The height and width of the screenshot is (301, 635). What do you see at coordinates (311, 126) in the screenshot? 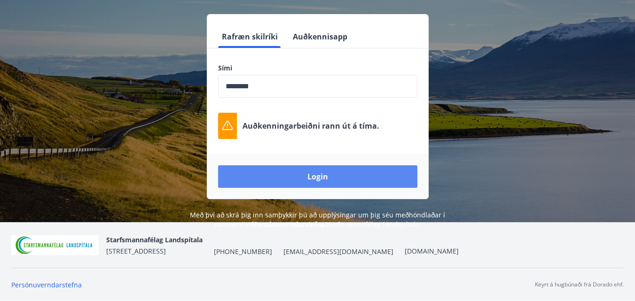
I see `p: Auðkenningarbeiðni rann út á tíma.` at bounding box center [311, 126].